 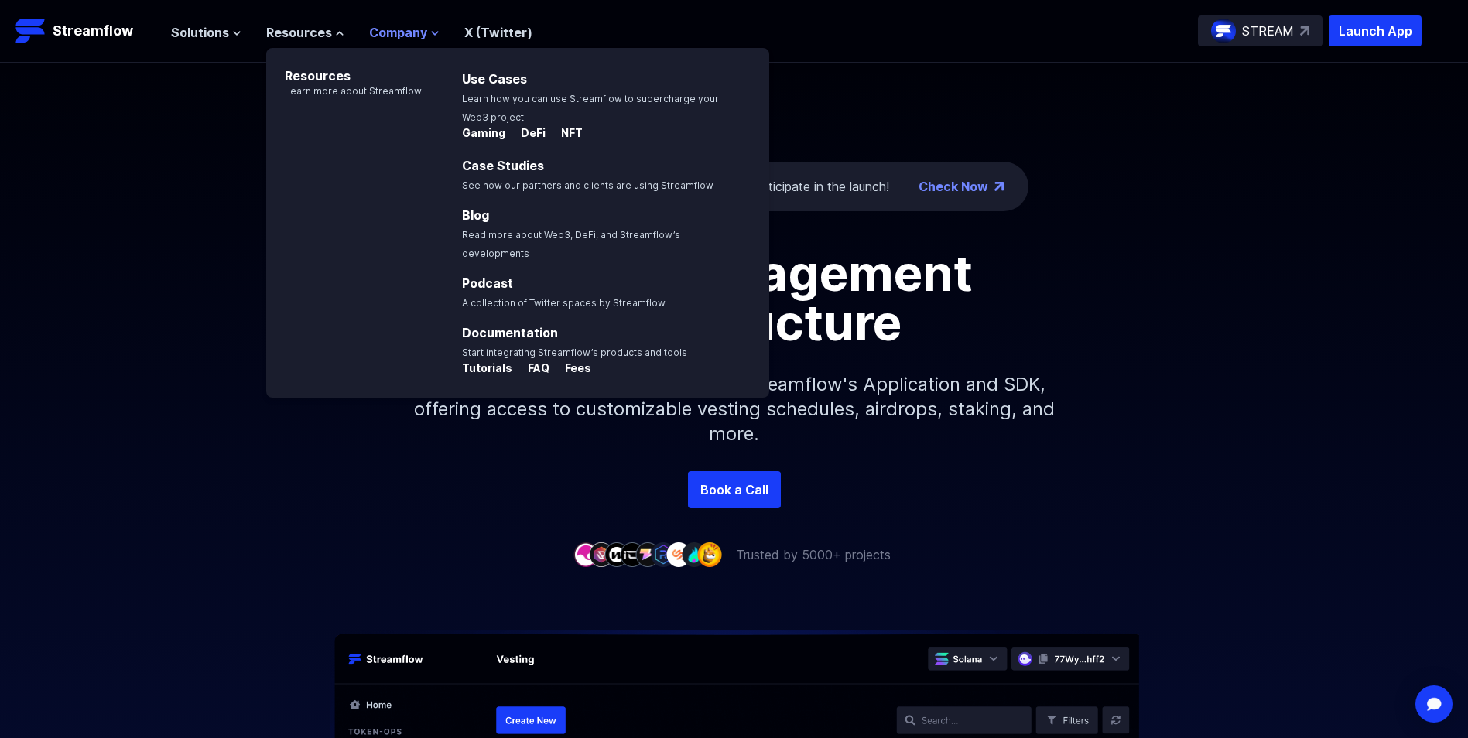 What do you see at coordinates (510, 333) in the screenshot?
I see `a: Documentation` at bounding box center [510, 333].